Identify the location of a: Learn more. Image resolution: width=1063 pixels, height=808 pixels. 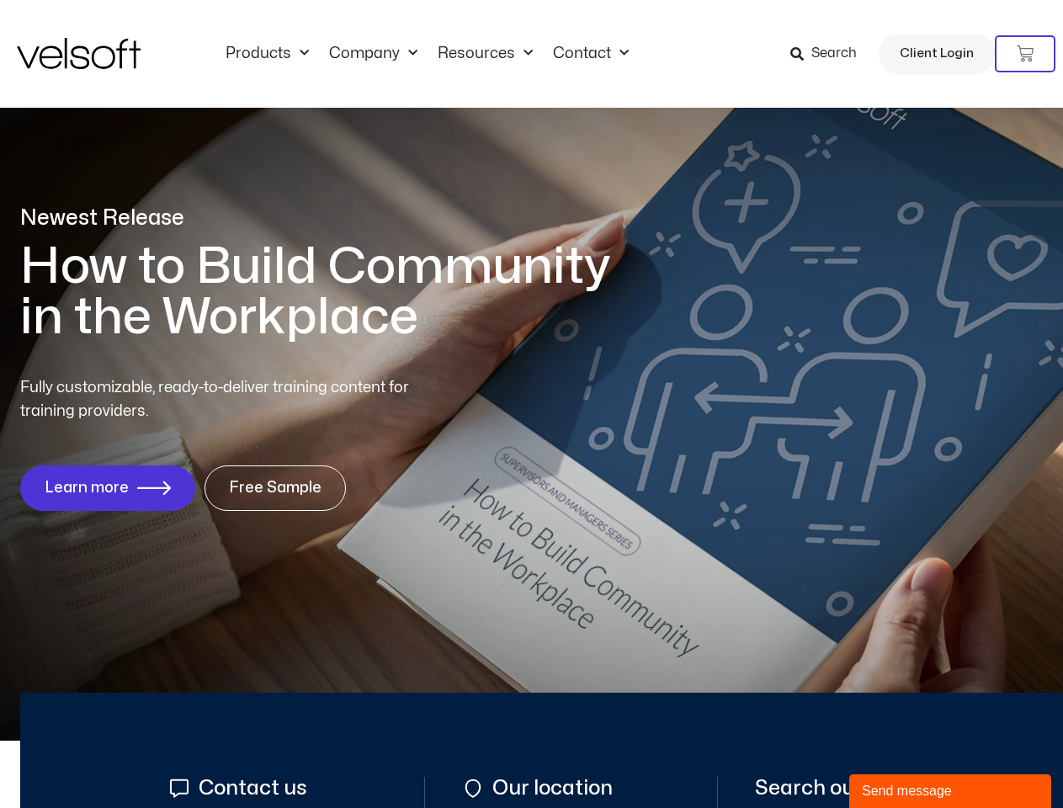
(108, 488).